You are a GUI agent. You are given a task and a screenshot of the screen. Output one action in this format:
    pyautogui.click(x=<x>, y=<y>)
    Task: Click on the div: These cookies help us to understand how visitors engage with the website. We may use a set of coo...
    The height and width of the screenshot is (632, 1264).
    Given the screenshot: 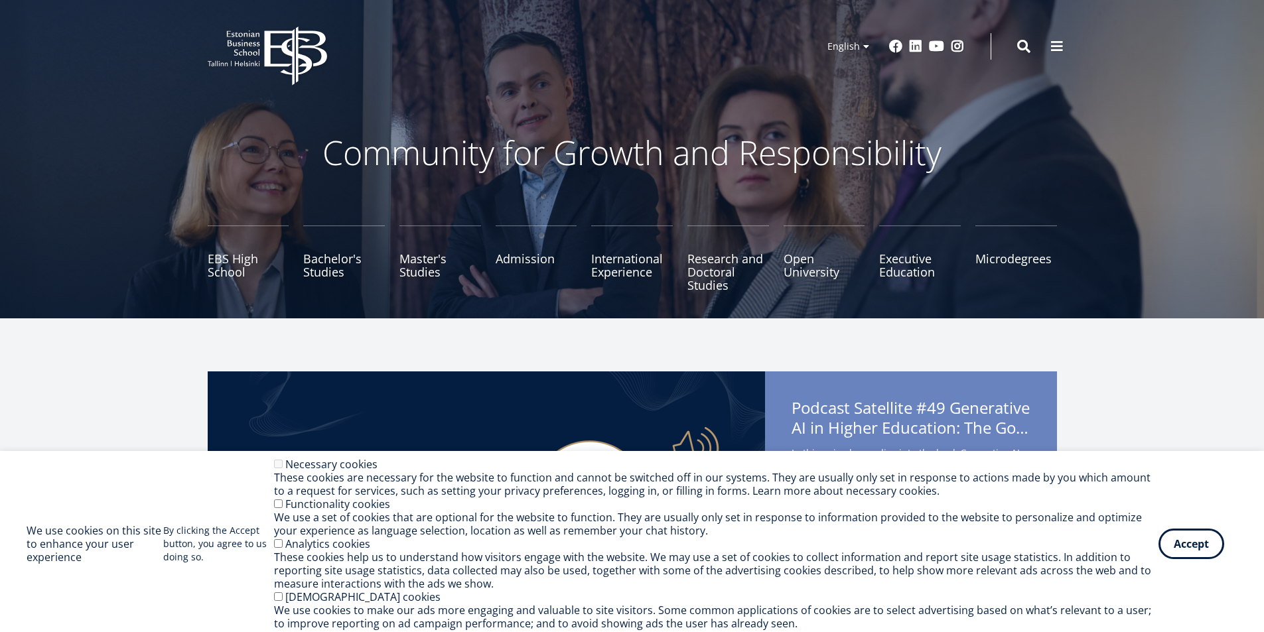 What is the action you would take?
    pyautogui.click(x=716, y=571)
    